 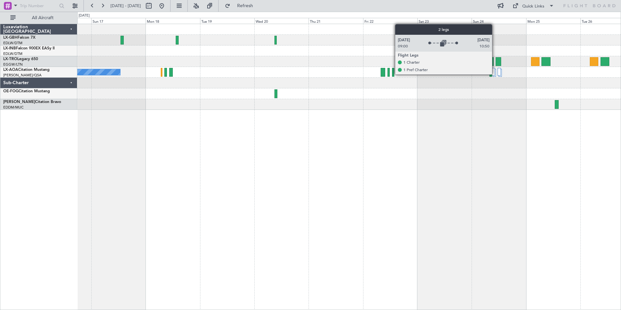 What do you see at coordinates (245, 6) in the screenshot?
I see `span: Refresh` at bounding box center [245, 6].